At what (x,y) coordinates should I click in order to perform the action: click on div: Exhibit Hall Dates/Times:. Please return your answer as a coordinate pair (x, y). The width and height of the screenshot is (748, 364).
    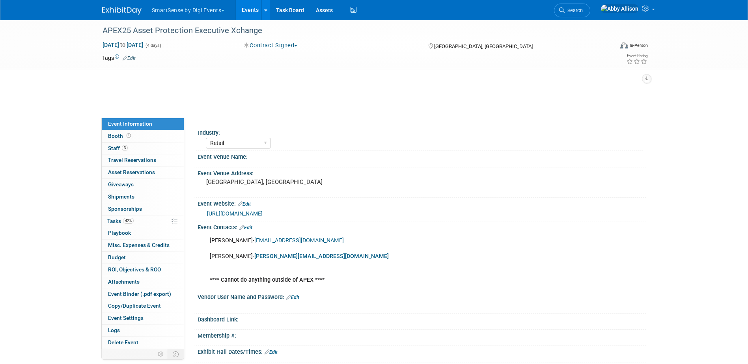
    Looking at the image, I should click on (422, 351).